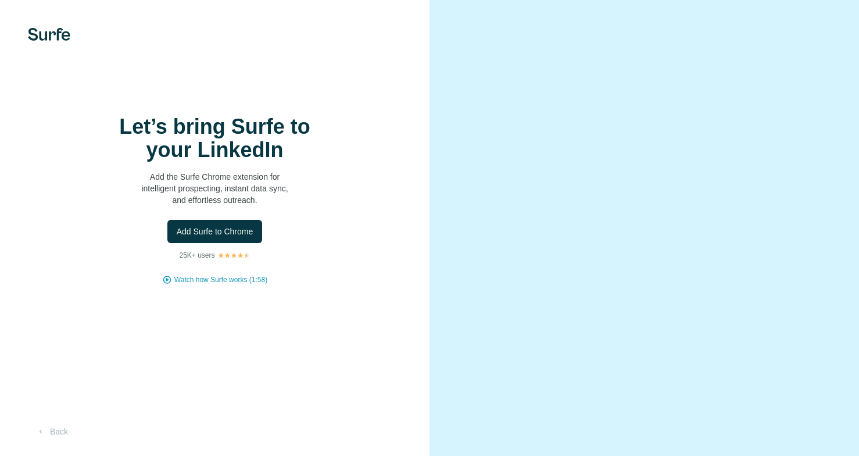  Describe the element at coordinates (221, 279) in the screenshot. I see `button: Watch how Surfe works (1:58)` at that location.